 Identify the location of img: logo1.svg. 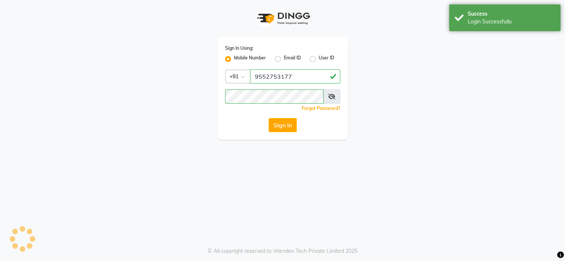
(283, 18).